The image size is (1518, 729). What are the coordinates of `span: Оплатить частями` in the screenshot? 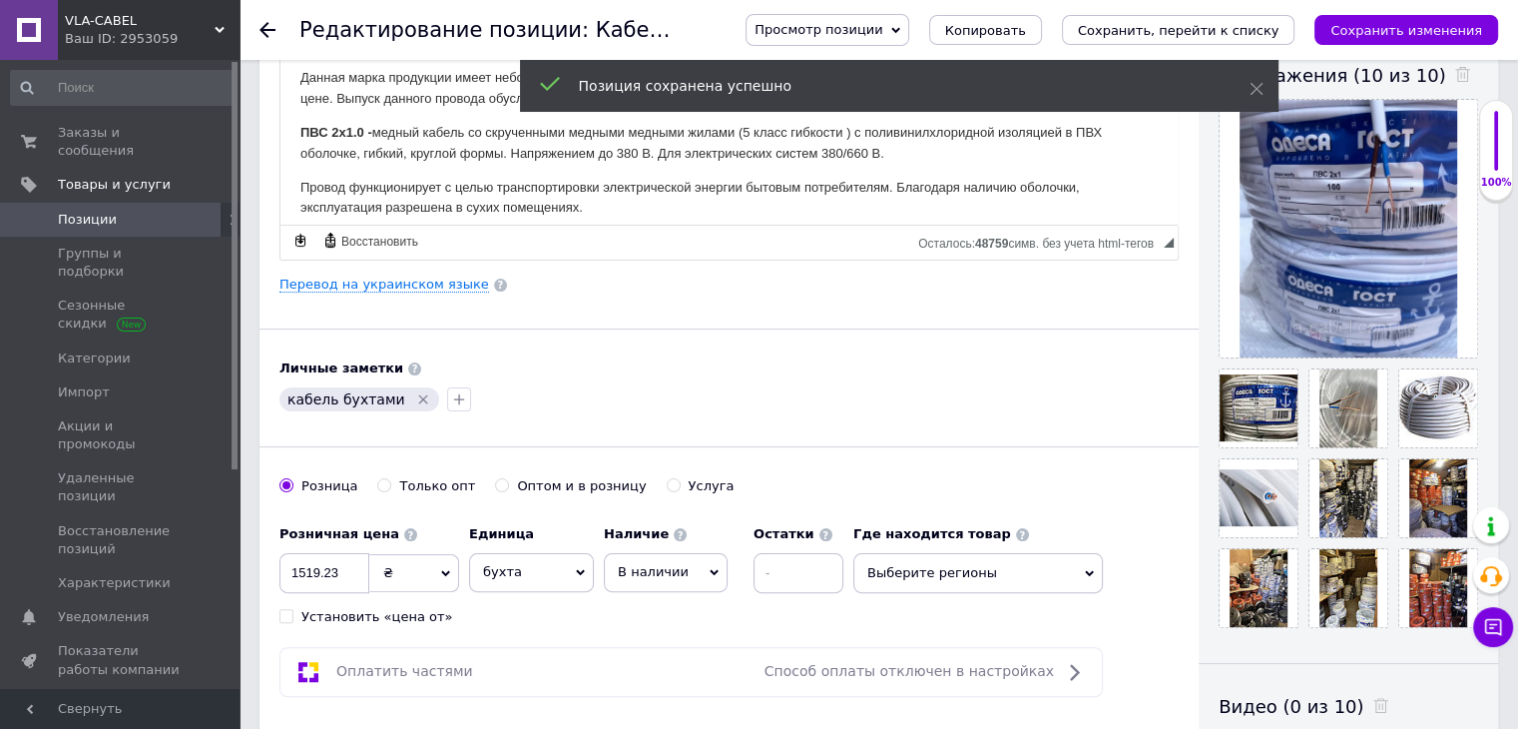 It's located at (404, 671).